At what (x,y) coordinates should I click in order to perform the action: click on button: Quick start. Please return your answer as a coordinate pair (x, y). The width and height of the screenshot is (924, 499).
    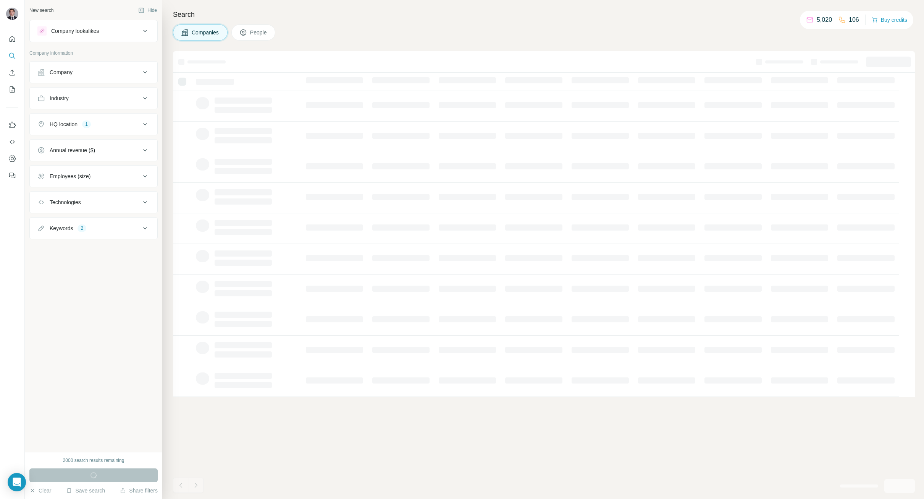
    Looking at the image, I should click on (12, 39).